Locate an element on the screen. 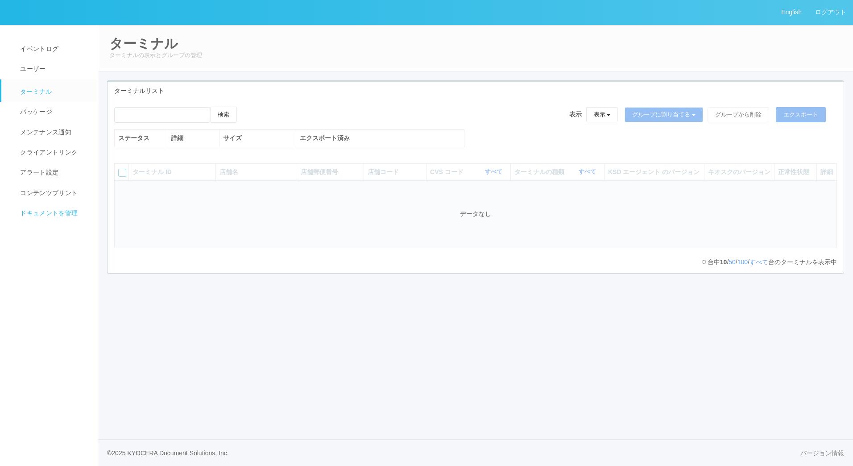  button: 表示 is located at coordinates (602, 115).